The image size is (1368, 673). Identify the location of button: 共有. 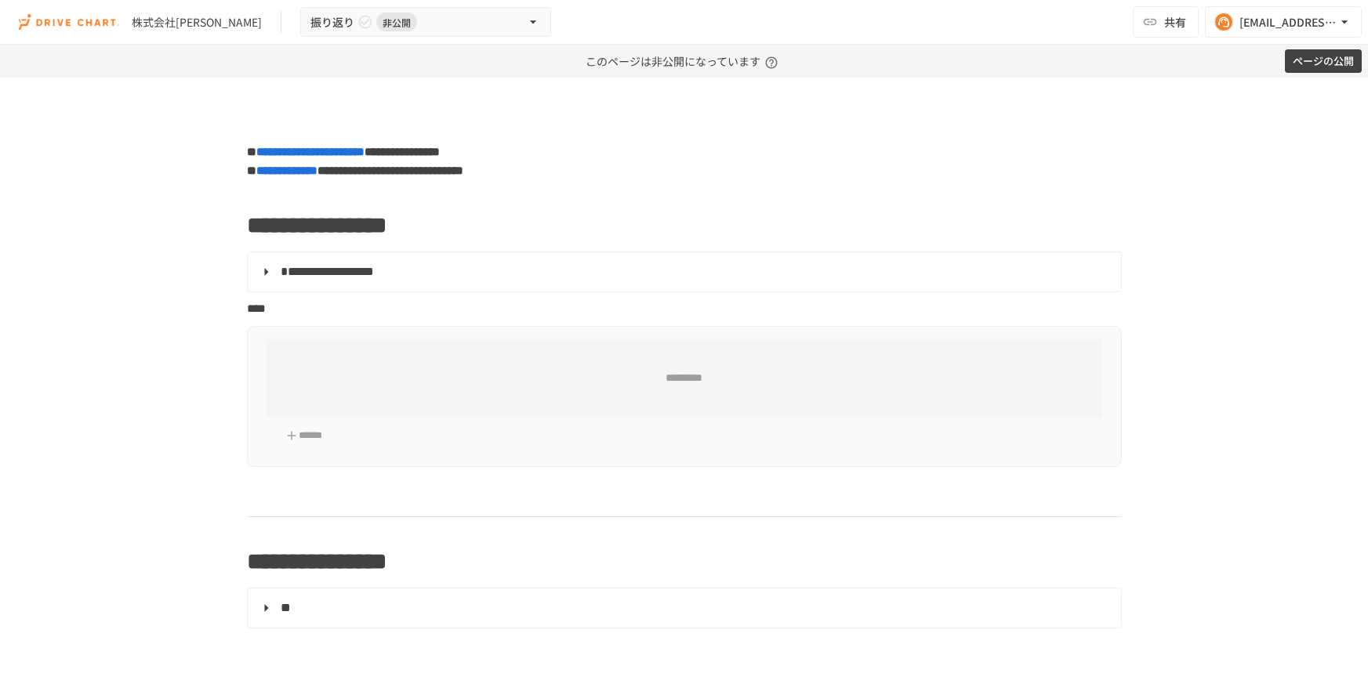
(1166, 22).